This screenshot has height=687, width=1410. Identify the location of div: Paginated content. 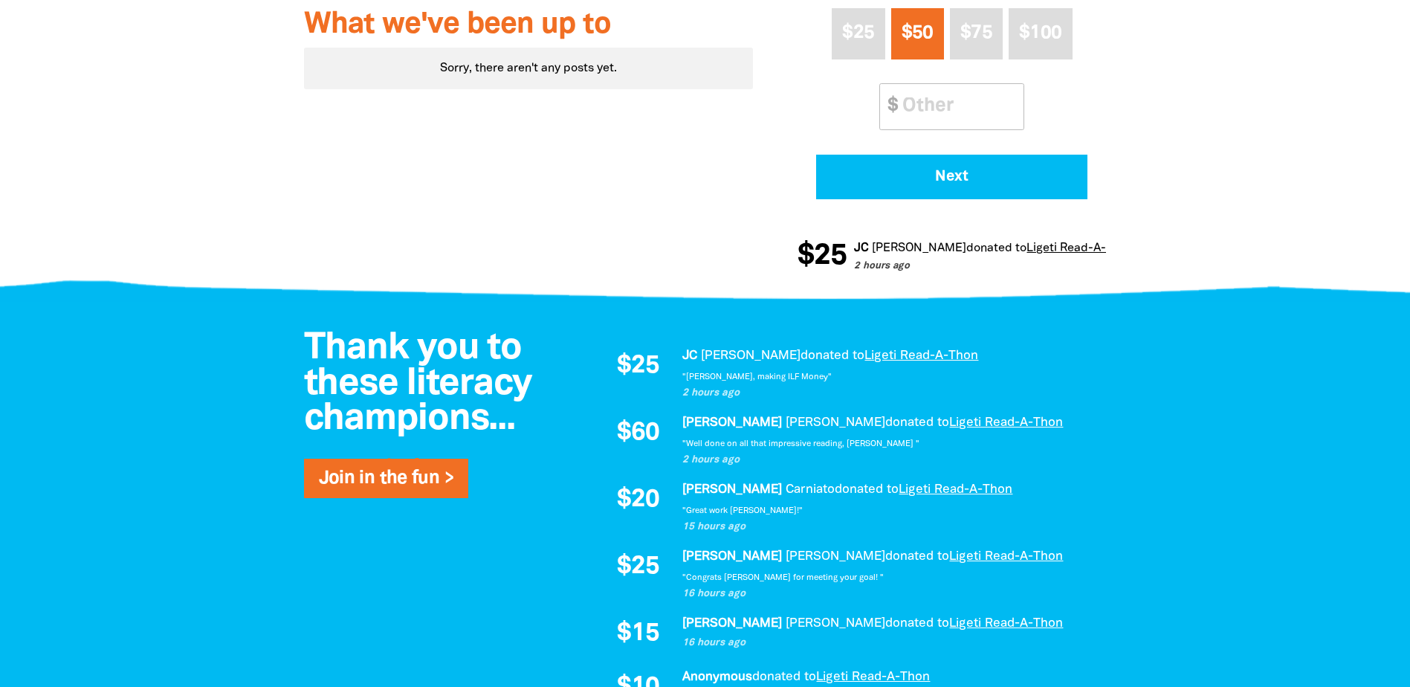
(528, 68).